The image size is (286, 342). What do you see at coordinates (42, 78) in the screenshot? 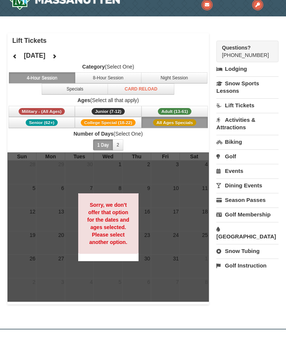
I see `button: 4-Hour Session` at bounding box center [42, 78].